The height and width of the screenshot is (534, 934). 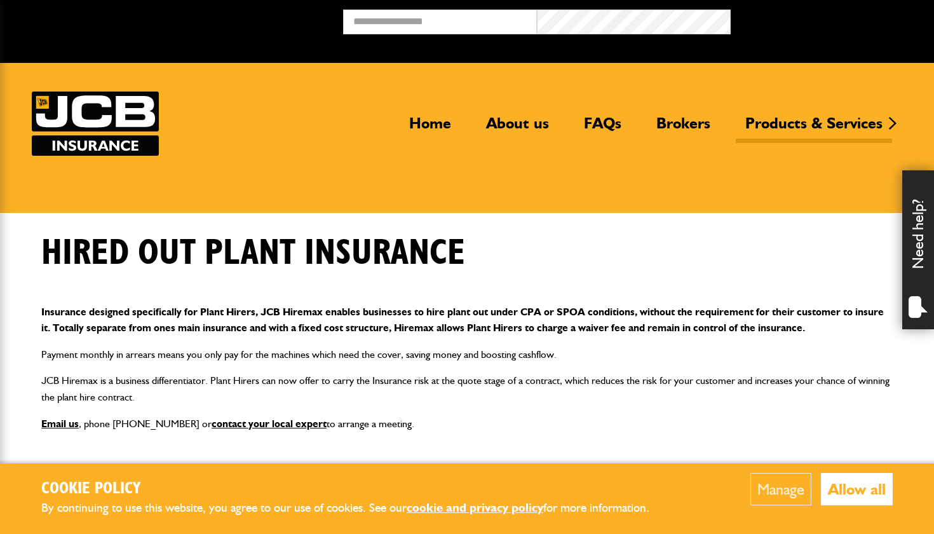 I want to click on div: Need help?, so click(x=918, y=250).